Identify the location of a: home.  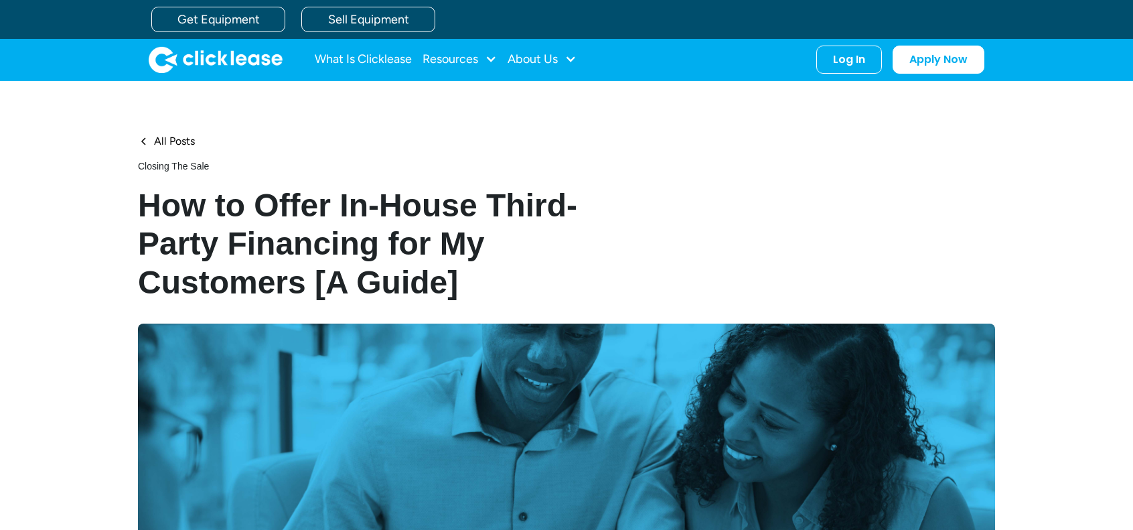
(216, 60).